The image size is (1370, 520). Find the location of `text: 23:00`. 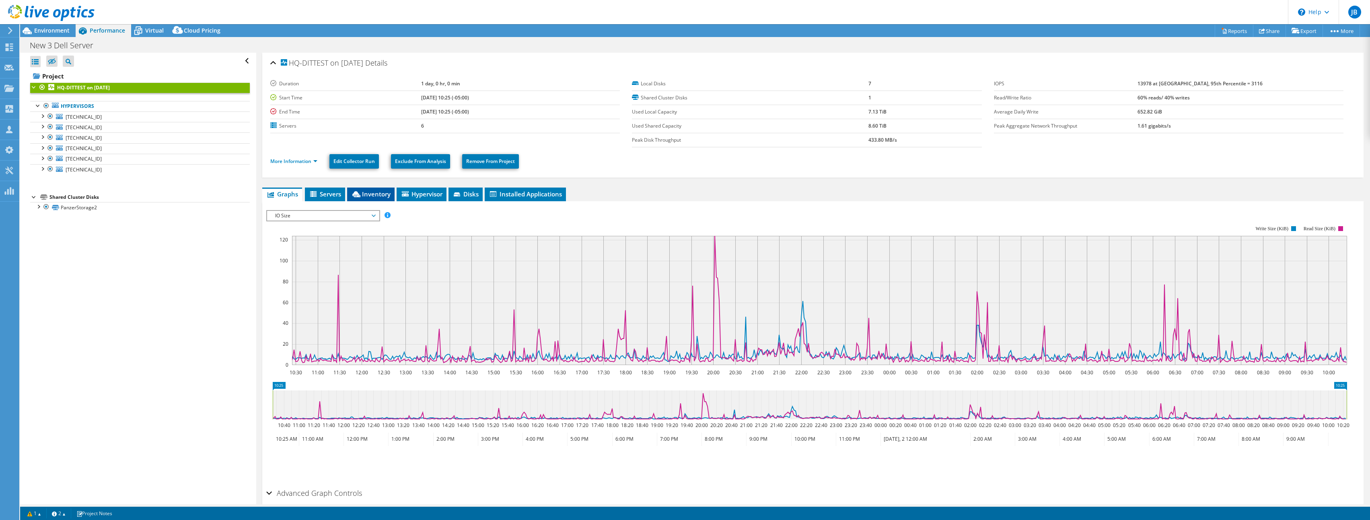

text: 23:00 is located at coordinates (845, 372).